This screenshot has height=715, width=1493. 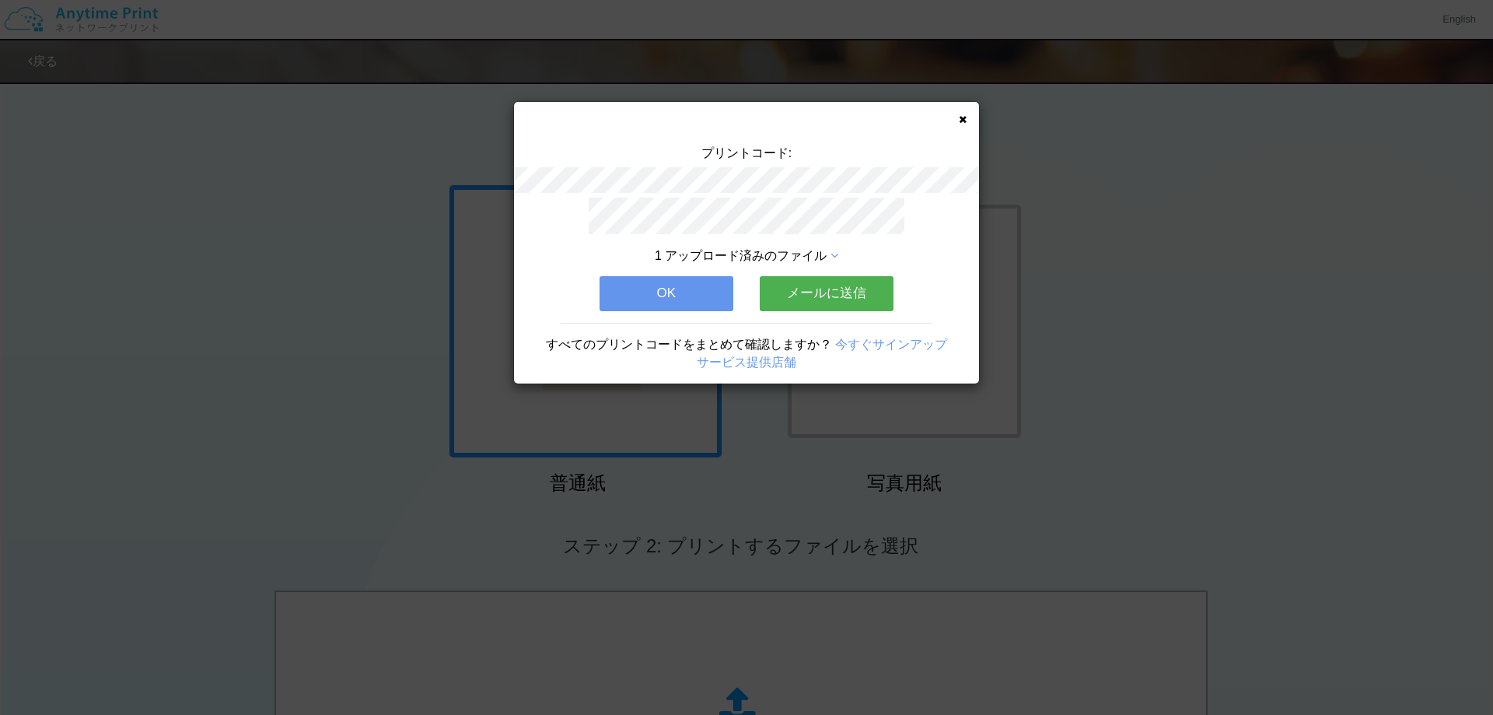 What do you see at coordinates (667, 293) in the screenshot?
I see `button: OK` at bounding box center [667, 293].